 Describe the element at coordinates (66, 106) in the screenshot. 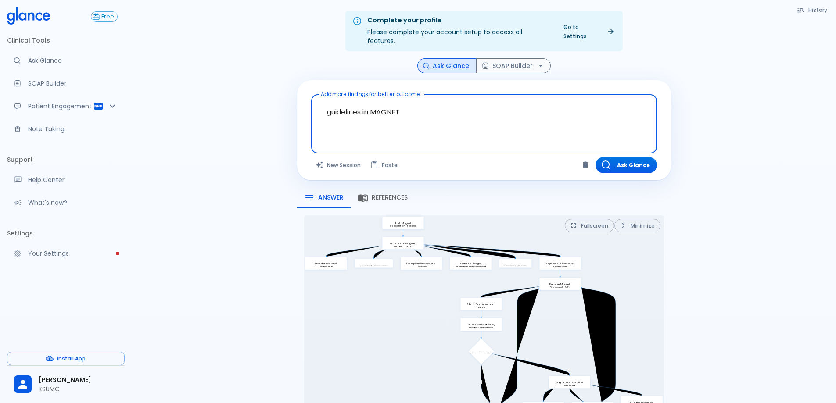

I see `div: Patient Reports & Referrals` at that location.